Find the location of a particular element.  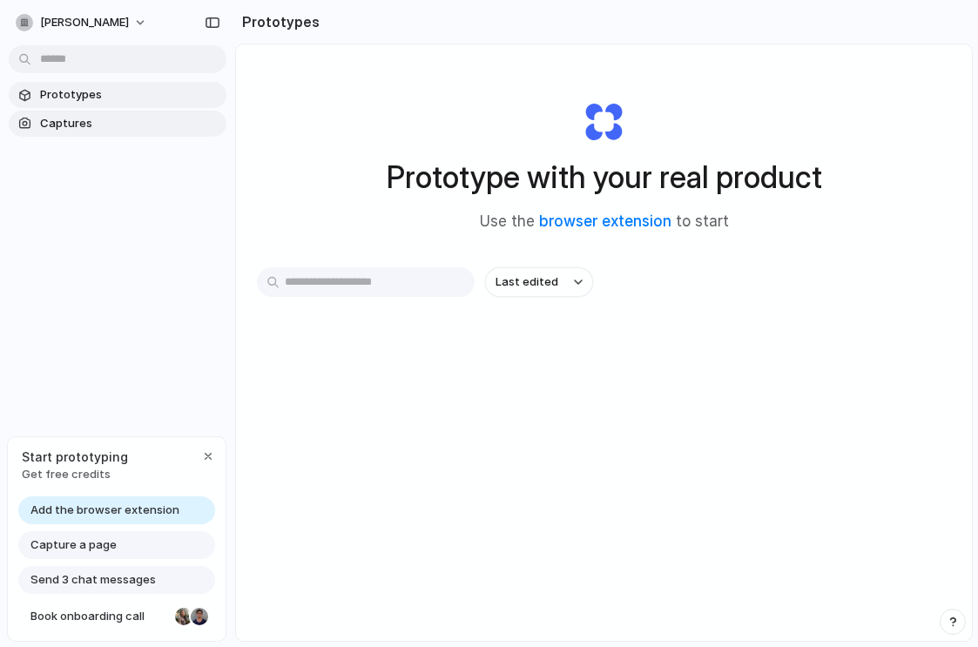

h1: Prototype with your real product is located at coordinates (604, 177).